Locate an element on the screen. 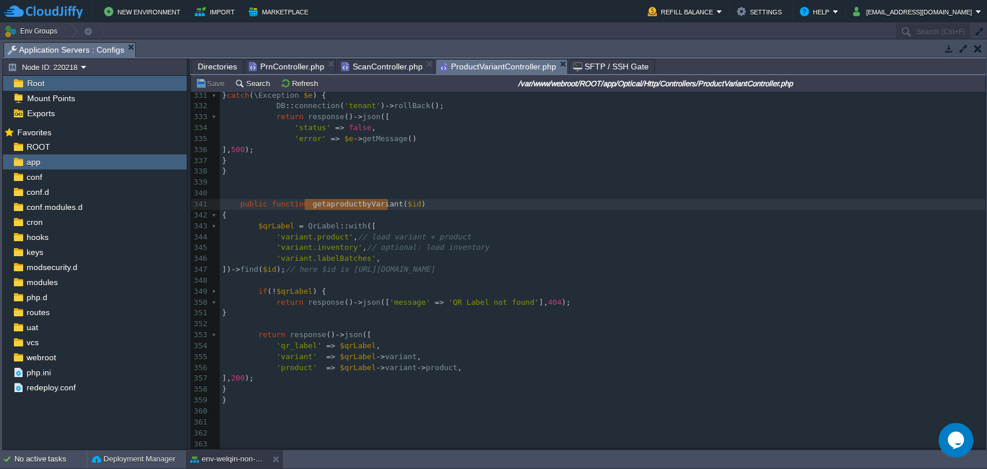  span: ProductVariantController.php is located at coordinates (498, 66).